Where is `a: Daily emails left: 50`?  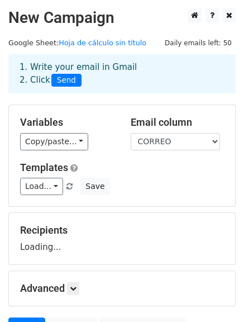 a: Daily emails left: 50 is located at coordinates (198, 42).